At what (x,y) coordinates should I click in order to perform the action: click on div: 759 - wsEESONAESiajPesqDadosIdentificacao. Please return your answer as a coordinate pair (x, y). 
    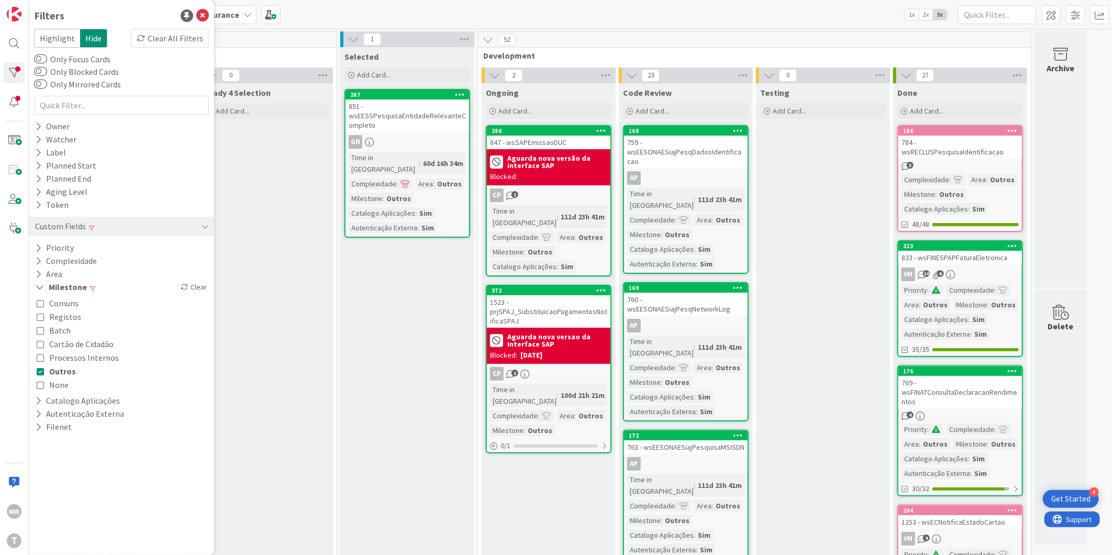
    Looking at the image, I should click on (686, 152).